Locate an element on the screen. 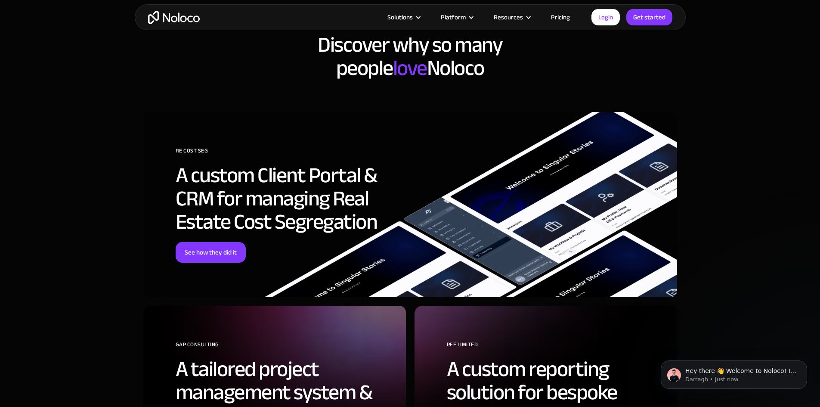 This screenshot has height=407, width=820. p: Message from Darragh, sent Just now is located at coordinates (93, 37).